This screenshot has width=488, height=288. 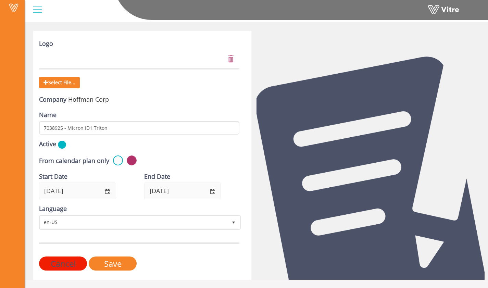 What do you see at coordinates (113, 263) in the screenshot?
I see `input: Save` at bounding box center [113, 263].